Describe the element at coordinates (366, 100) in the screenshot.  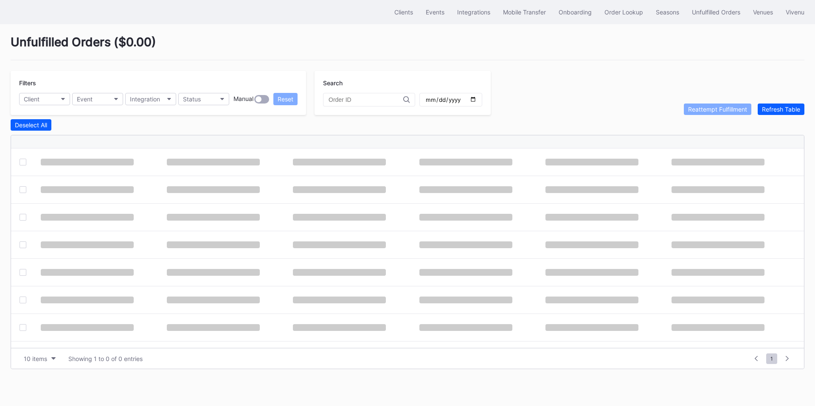
I see `input: Order ID` at that location.